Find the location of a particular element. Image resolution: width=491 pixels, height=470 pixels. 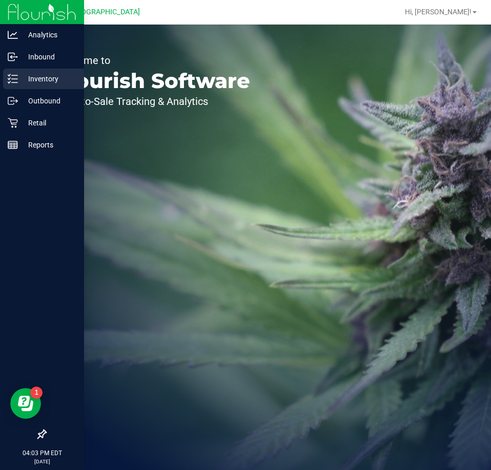

inline-svg: Analytics is located at coordinates (13, 35).